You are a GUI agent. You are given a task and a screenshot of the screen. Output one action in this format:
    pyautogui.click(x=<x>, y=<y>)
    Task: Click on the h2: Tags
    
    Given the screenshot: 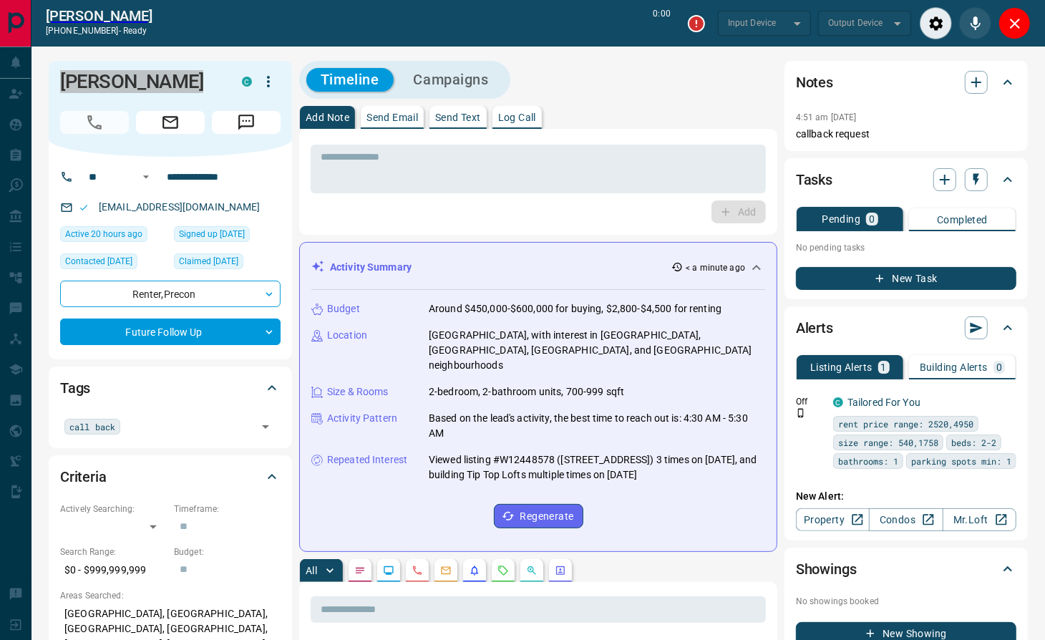 What is the action you would take?
    pyautogui.click(x=75, y=388)
    